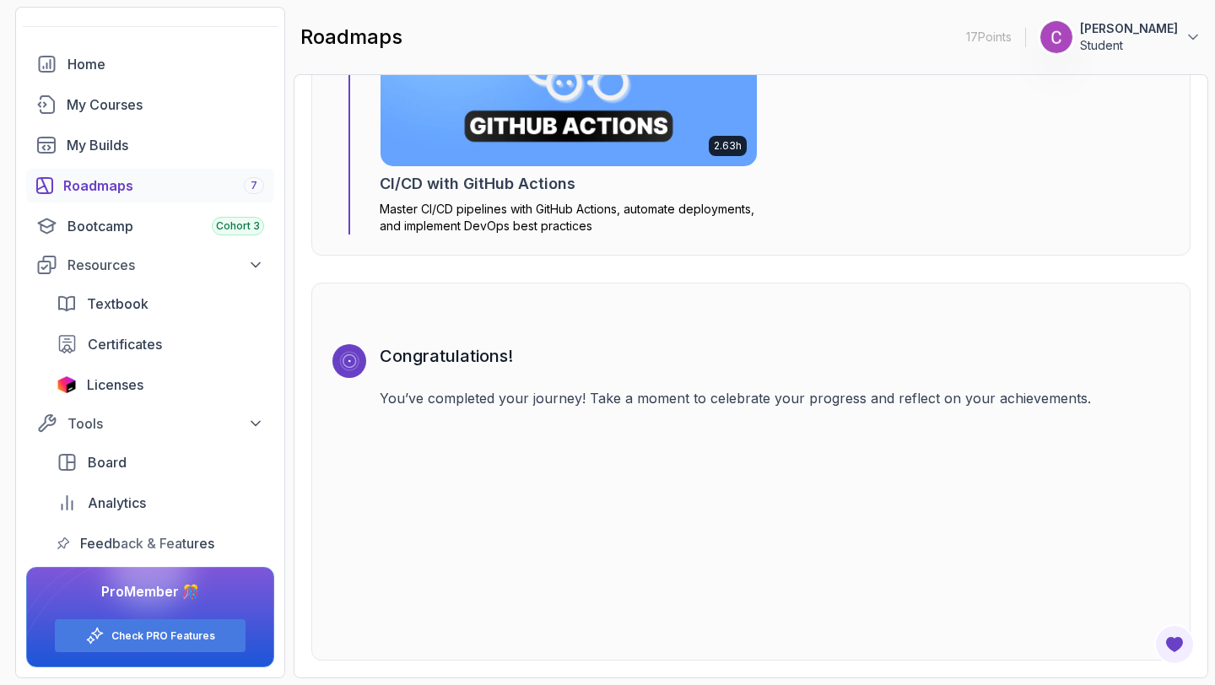  What do you see at coordinates (150, 265) in the screenshot?
I see `button: Resources` at bounding box center [150, 265].